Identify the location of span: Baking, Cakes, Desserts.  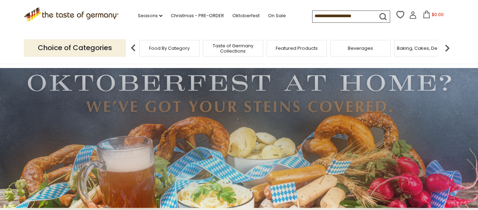
(424, 48).